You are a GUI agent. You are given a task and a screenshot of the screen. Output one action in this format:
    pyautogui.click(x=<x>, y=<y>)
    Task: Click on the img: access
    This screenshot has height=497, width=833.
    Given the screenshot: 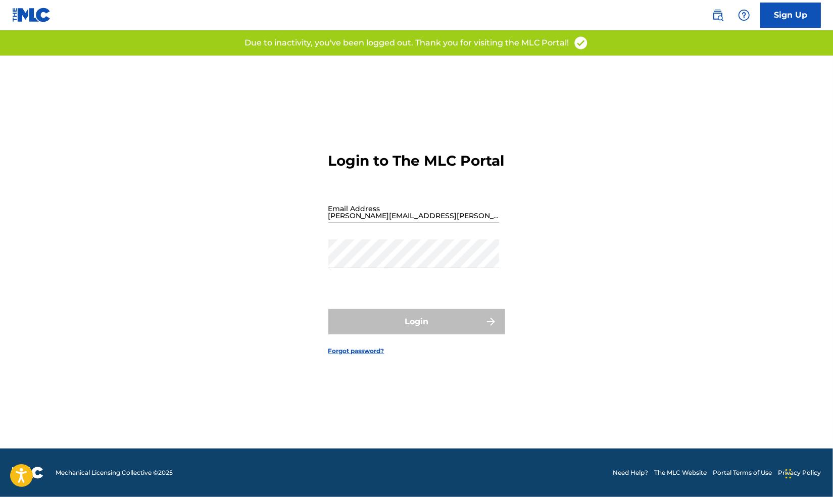 What is the action you would take?
    pyautogui.click(x=581, y=43)
    